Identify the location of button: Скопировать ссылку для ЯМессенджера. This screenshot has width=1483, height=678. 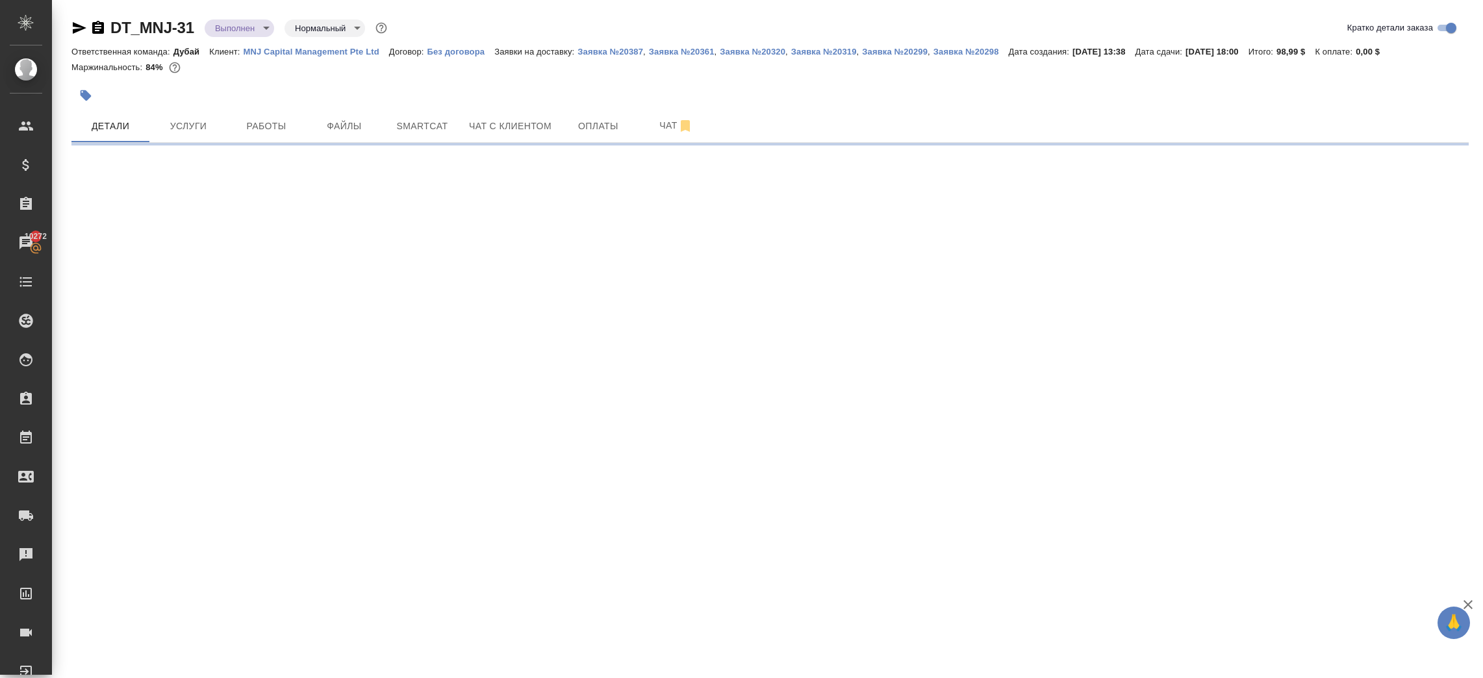
(79, 28).